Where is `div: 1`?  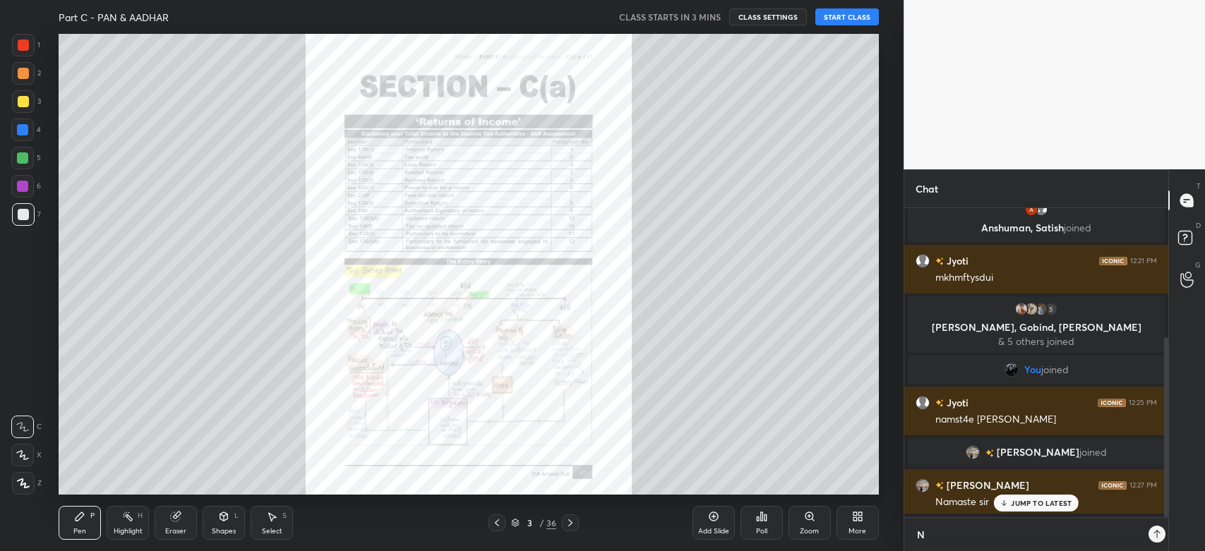
div: 1 is located at coordinates (26, 45).